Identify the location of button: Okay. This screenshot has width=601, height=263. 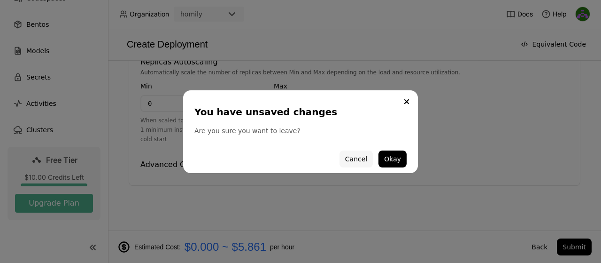
(393, 159).